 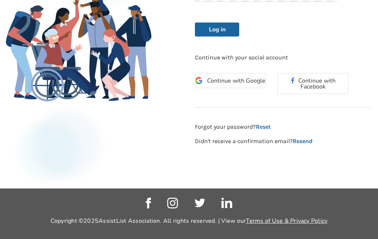 What do you see at coordinates (313, 83) in the screenshot?
I see `button: Continue with Facebook` at bounding box center [313, 83].